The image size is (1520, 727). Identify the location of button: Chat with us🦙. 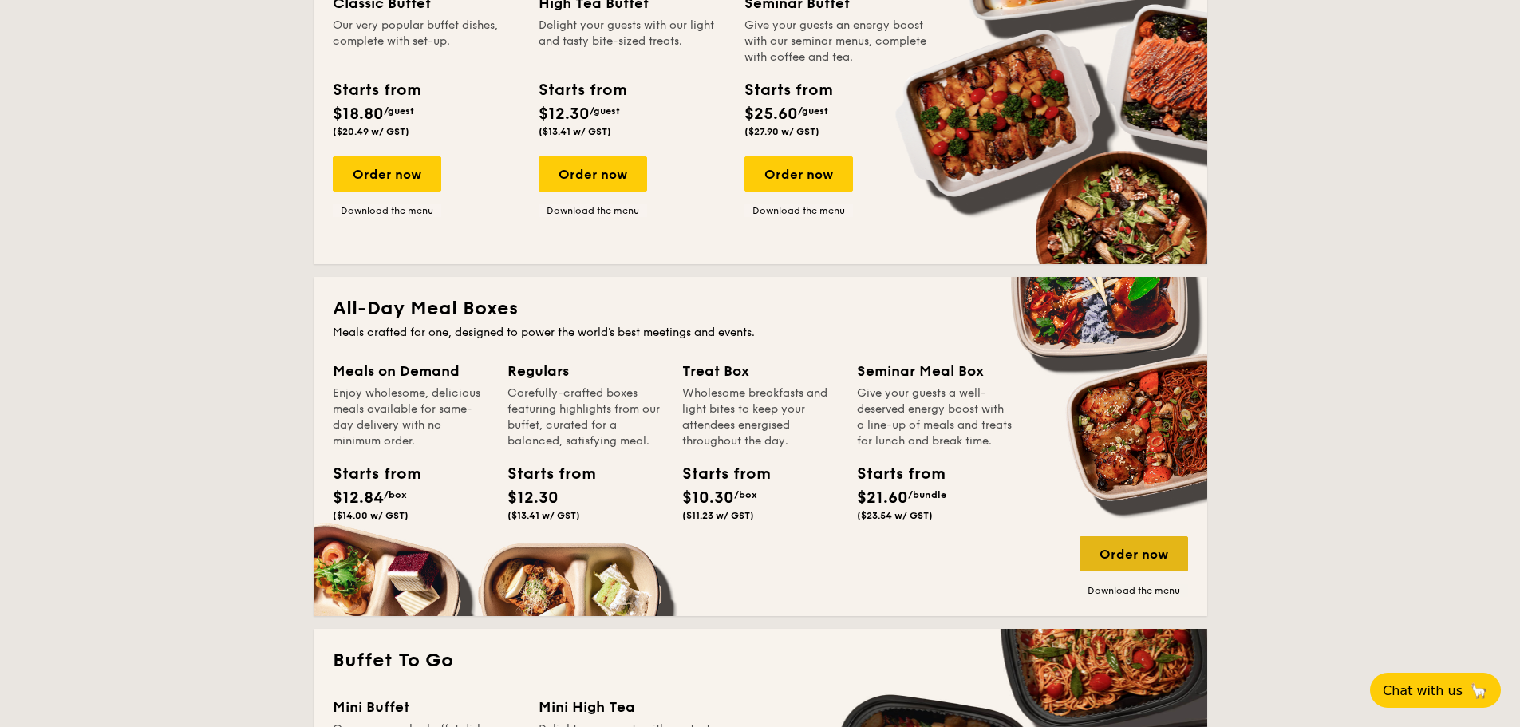
(1435, 690).